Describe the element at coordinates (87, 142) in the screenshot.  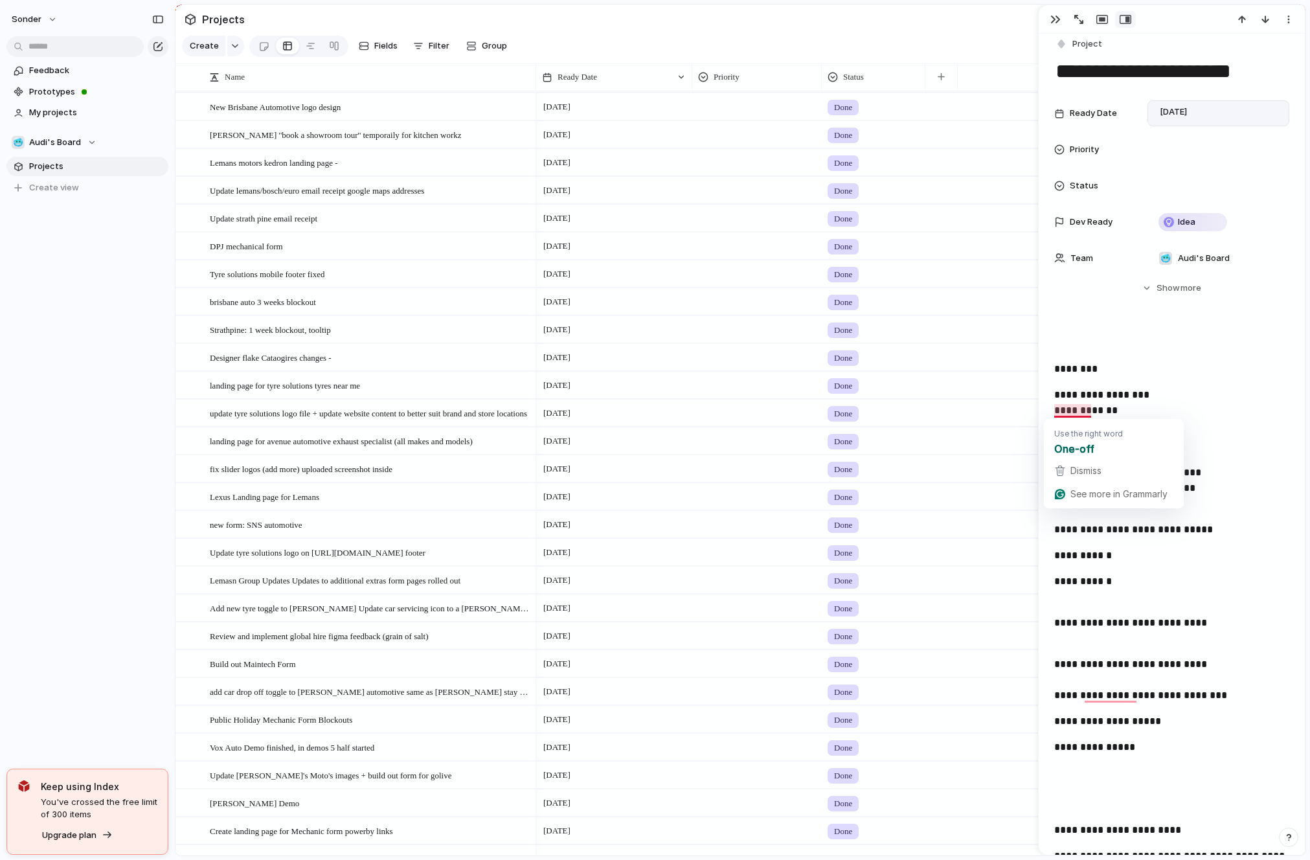
I see `button: 🥶Audi's Board` at that location.